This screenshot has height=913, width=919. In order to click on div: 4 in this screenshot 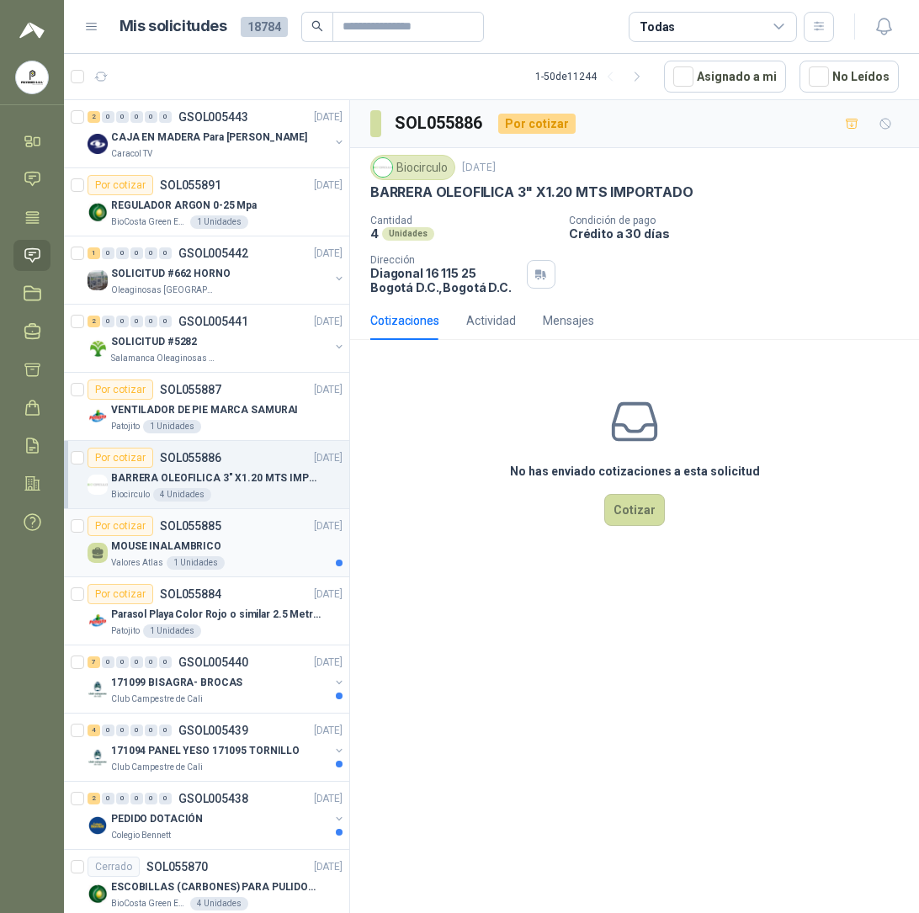, I will do `click(93, 730)`.